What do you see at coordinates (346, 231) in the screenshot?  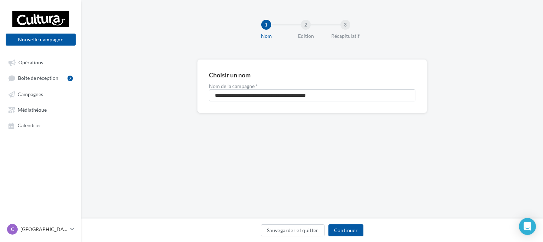 I see `button: Continuer` at bounding box center [346, 231].